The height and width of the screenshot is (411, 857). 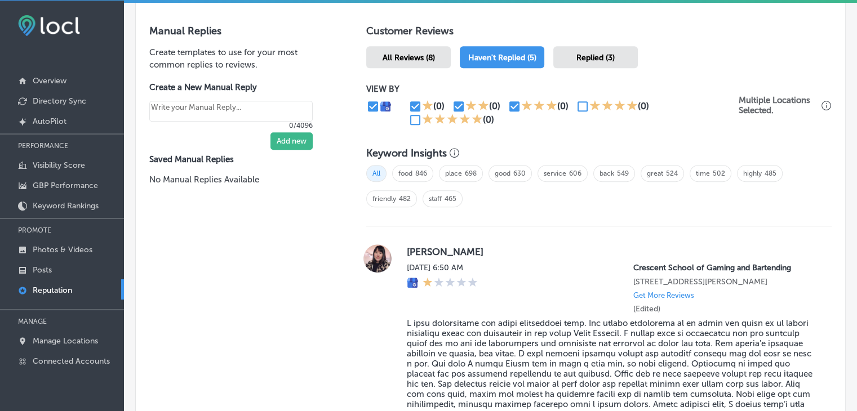 What do you see at coordinates (779, 105) in the screenshot?
I see `p: Multiple Locations Selected.` at bounding box center [779, 105].